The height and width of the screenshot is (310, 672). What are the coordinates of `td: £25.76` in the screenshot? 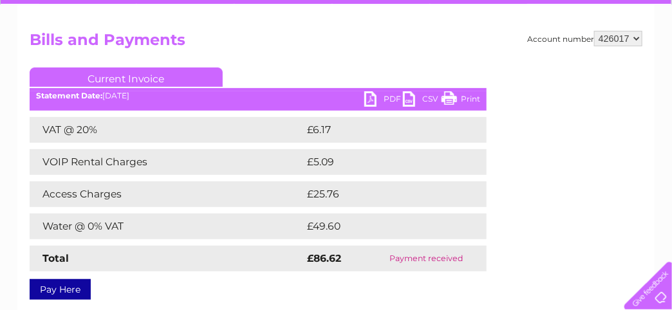 It's located at (382, 194).